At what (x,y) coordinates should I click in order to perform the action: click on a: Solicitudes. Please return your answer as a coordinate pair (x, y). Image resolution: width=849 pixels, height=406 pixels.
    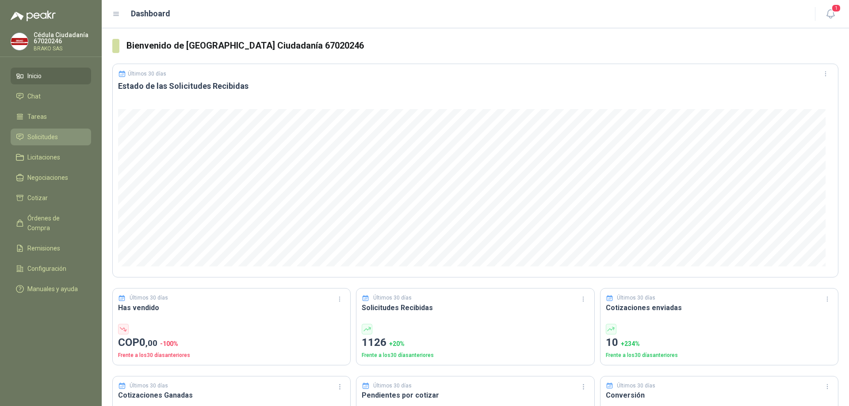
    Looking at the image, I should click on (51, 137).